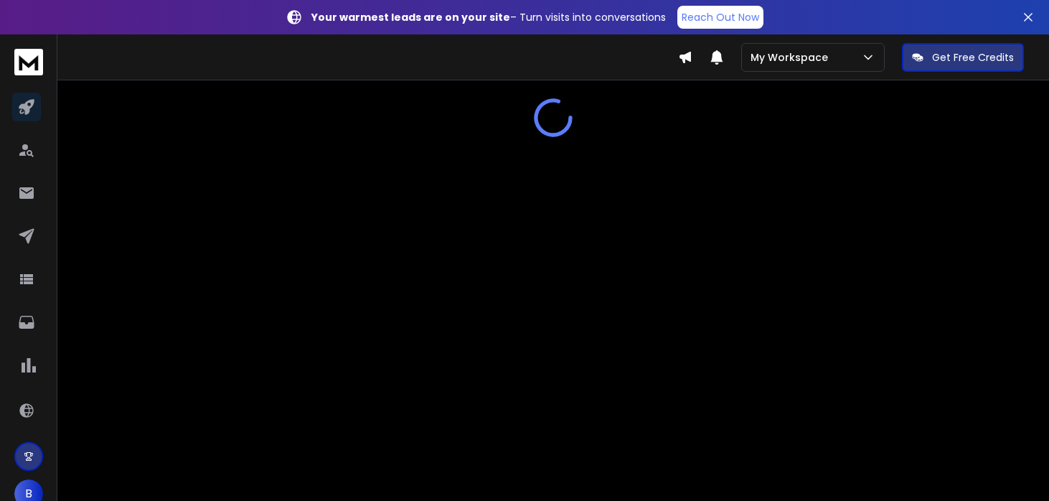 This screenshot has height=501, width=1049. Describe the element at coordinates (29, 62) in the screenshot. I see `img: logo` at that location.